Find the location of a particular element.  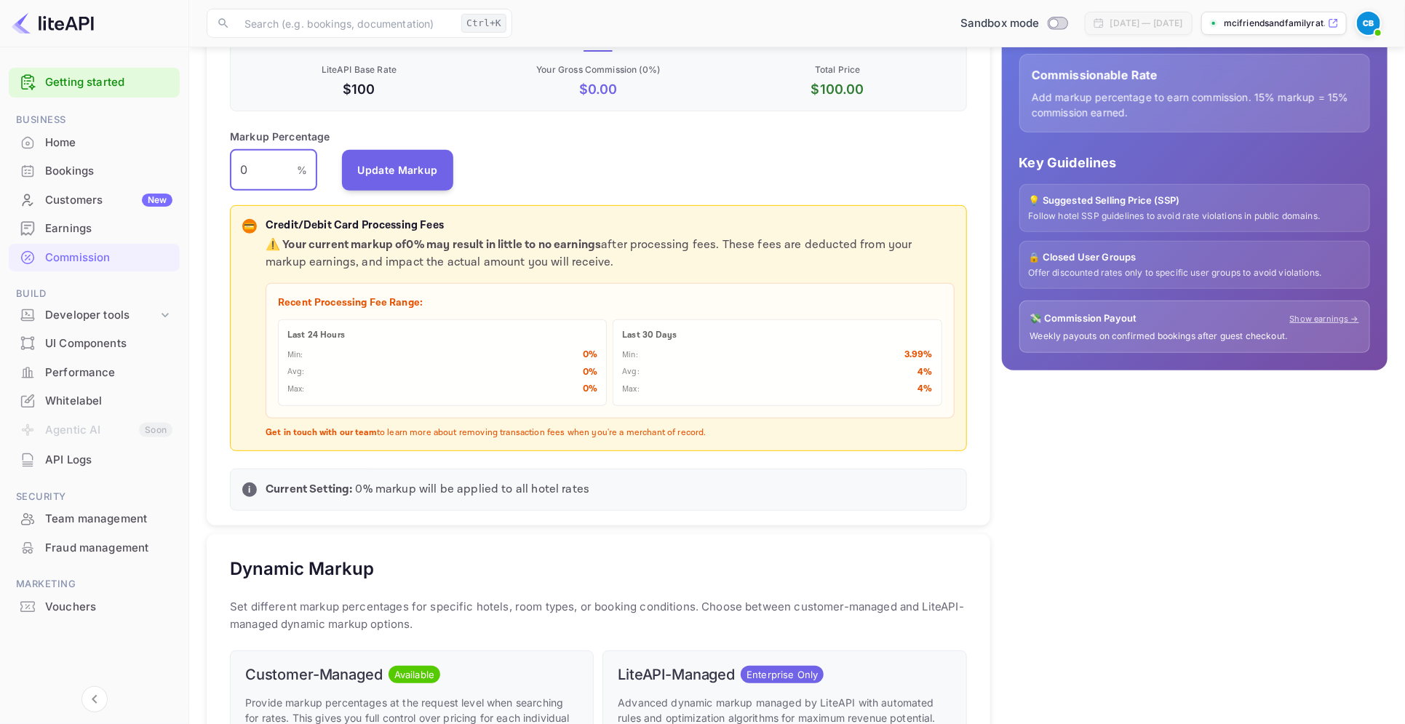

button: Collapse navigation is located at coordinates (95, 699).